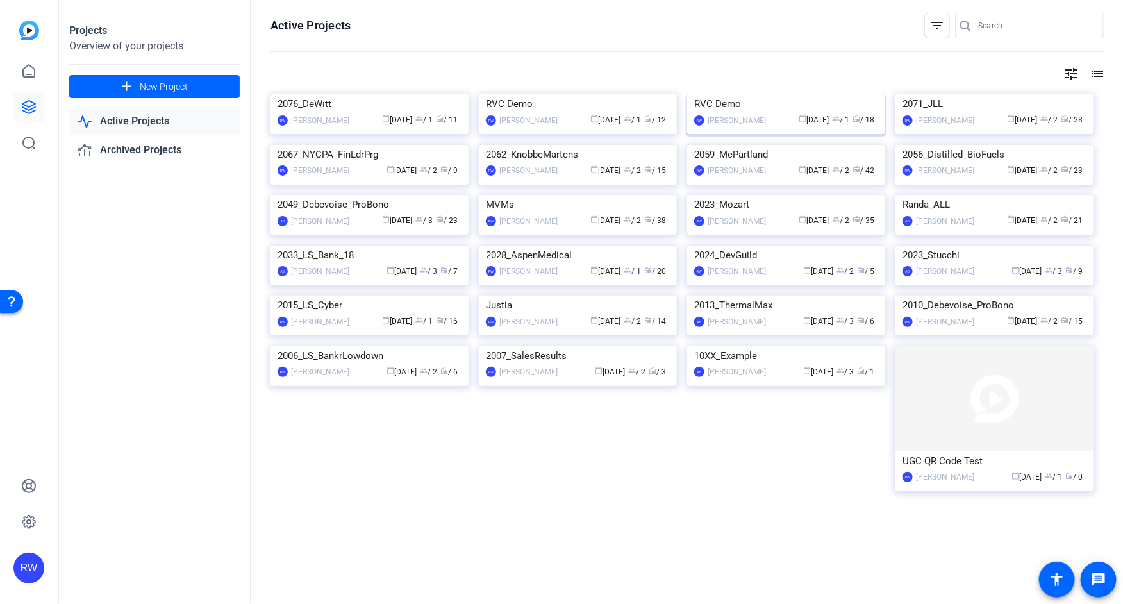 The height and width of the screenshot is (604, 1123). Describe the element at coordinates (577, 305) in the screenshot. I see `div: Justia` at that location.